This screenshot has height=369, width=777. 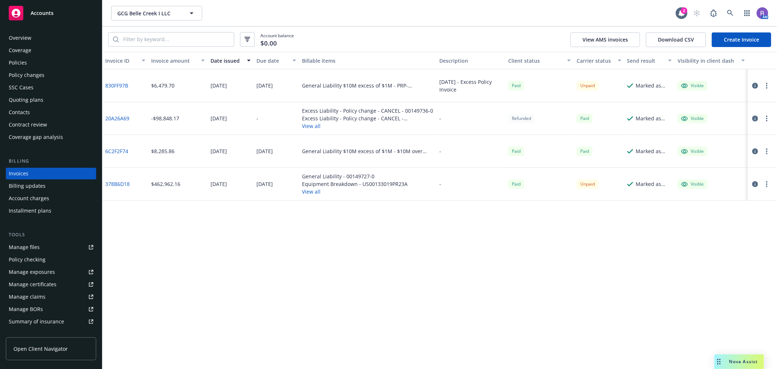 What do you see at coordinates (19, 173) in the screenshot?
I see `div: Invoices` at bounding box center [19, 173].